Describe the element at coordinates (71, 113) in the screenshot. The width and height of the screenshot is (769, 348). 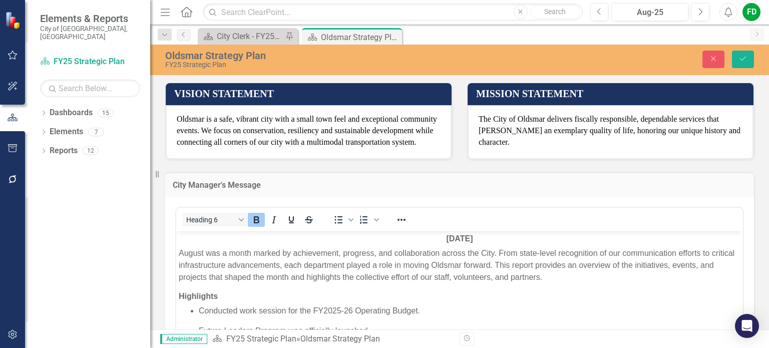
I see `a: Dashboards` at that location.